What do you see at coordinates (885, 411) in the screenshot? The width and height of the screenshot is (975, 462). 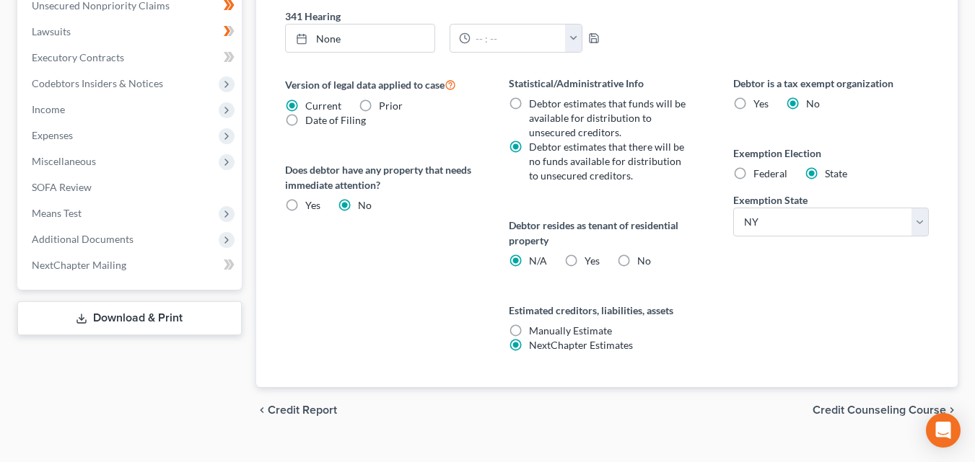 I see `button: Credit Counseling Course chevron_right` at bounding box center [885, 411].